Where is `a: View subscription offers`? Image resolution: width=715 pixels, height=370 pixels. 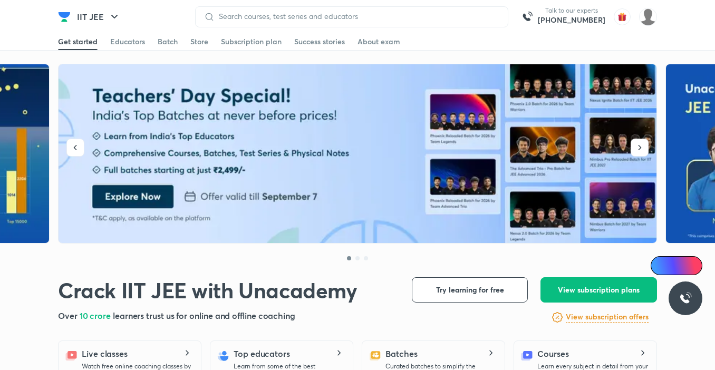 a: View subscription offers is located at coordinates (607, 317).